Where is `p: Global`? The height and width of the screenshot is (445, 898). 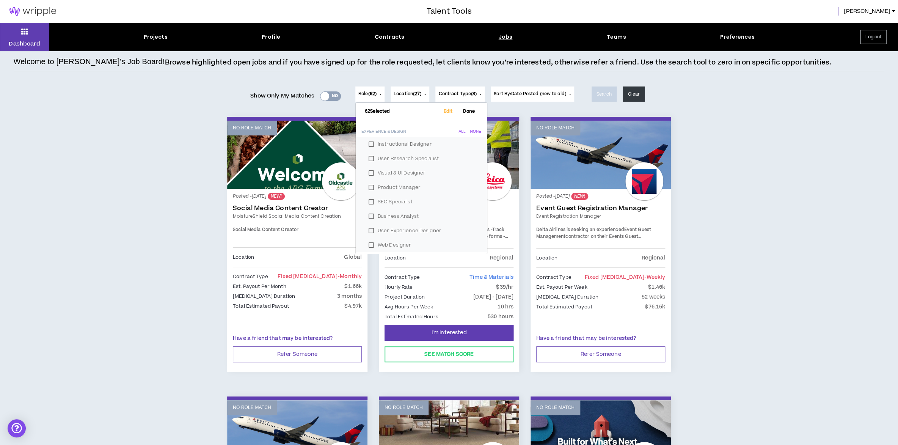
p: Global is located at coordinates (353, 257).